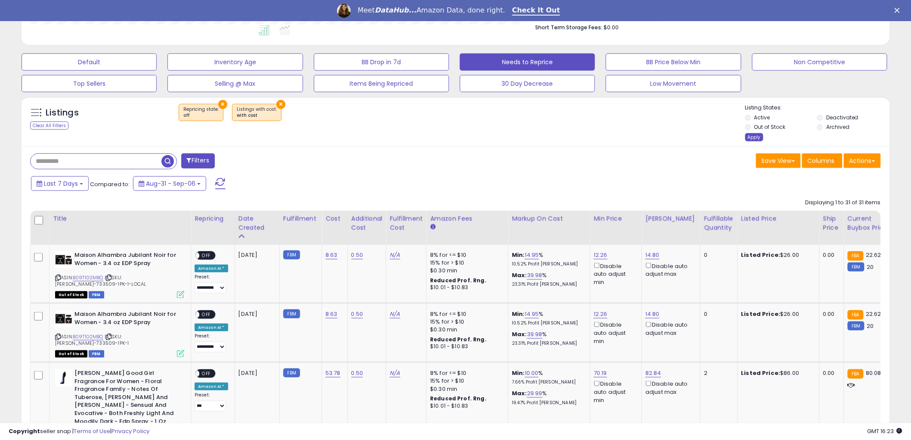 This screenshot has width=911, height=440. I want to click on div: Markup on Cost, so click(549, 218).